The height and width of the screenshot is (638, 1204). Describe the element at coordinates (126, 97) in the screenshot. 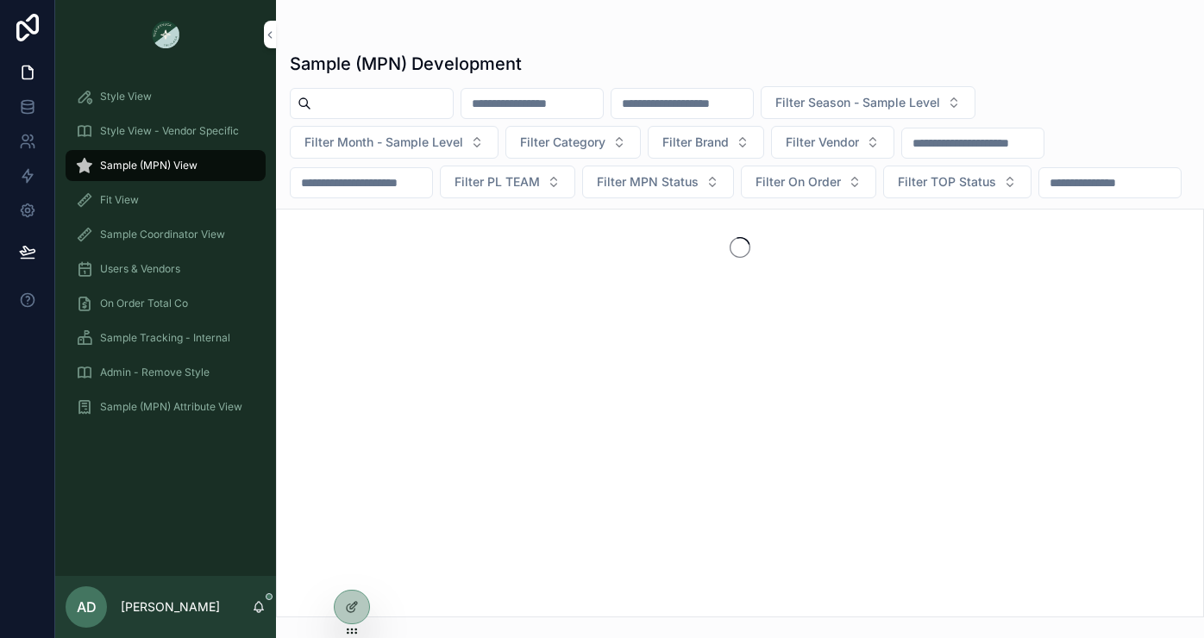

I see `span: Style View` at that location.